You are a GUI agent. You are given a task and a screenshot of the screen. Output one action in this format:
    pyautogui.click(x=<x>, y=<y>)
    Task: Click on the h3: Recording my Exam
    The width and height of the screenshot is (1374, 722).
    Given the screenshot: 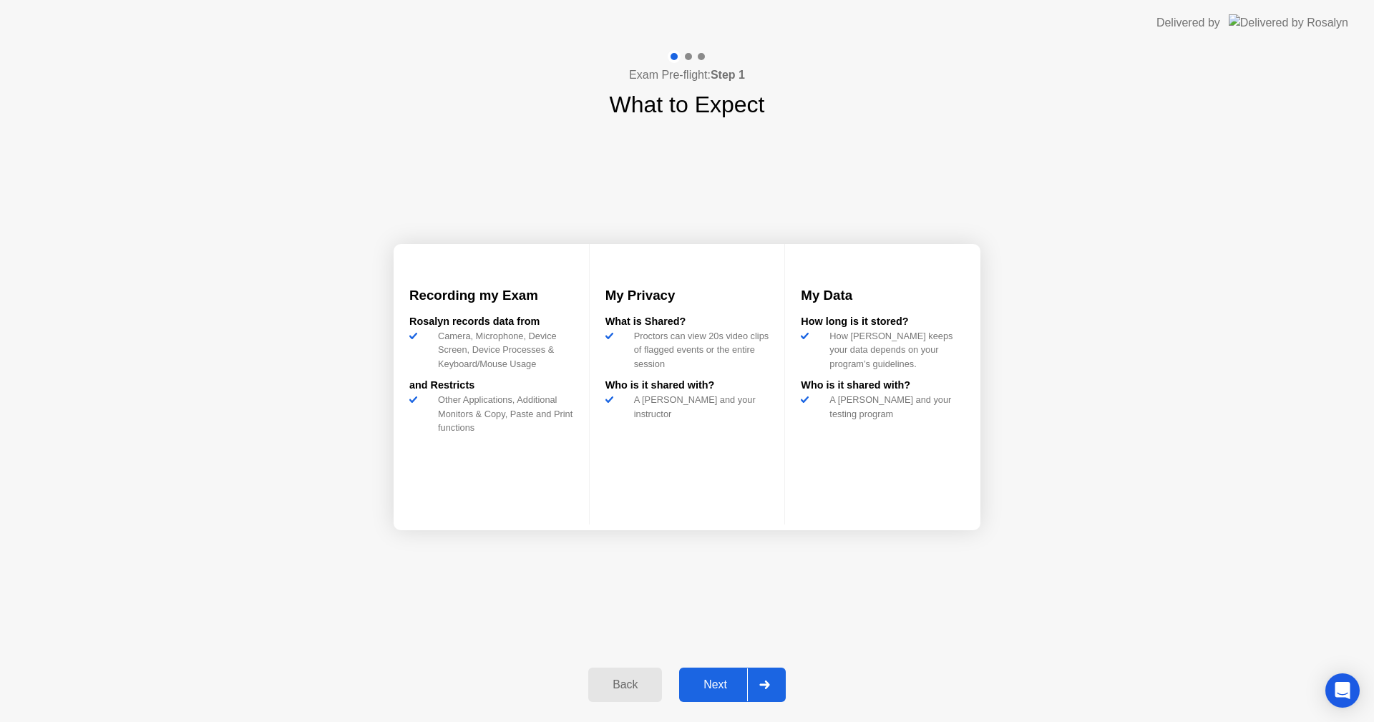 What is the action you would take?
    pyautogui.click(x=491, y=295)
    